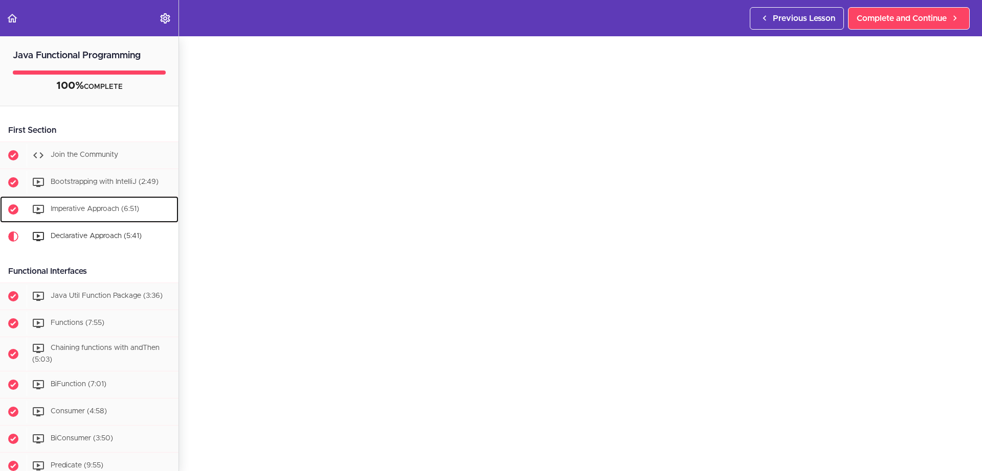 This screenshot has width=982, height=471. I want to click on span: Complete and Continue, so click(902, 18).